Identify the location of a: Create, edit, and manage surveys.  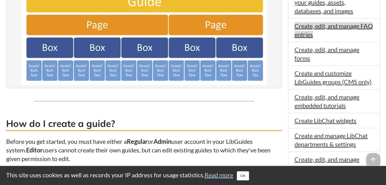
(327, 163).